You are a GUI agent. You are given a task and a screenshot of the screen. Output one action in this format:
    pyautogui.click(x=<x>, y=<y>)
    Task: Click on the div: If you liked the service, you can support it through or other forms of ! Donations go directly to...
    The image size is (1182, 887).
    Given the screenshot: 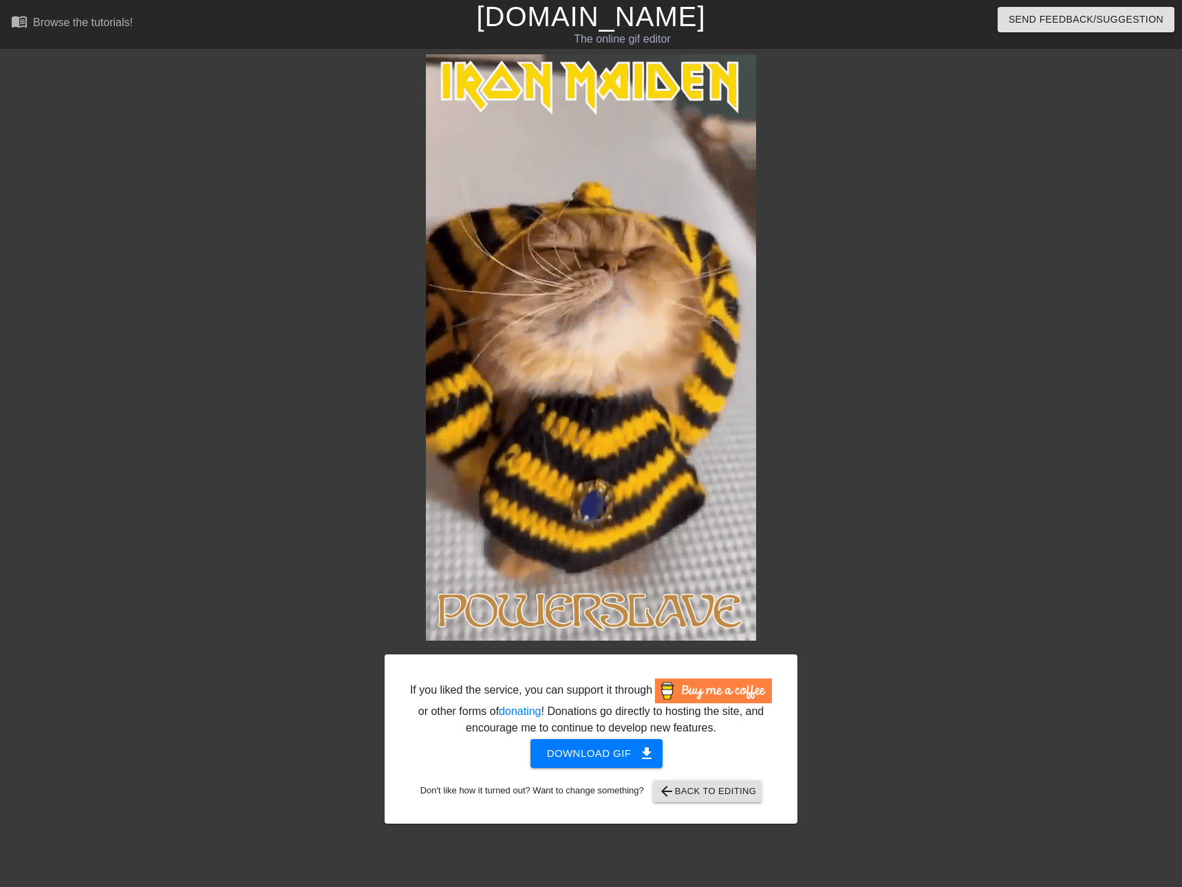 What is the action you would take?
    pyautogui.click(x=591, y=707)
    